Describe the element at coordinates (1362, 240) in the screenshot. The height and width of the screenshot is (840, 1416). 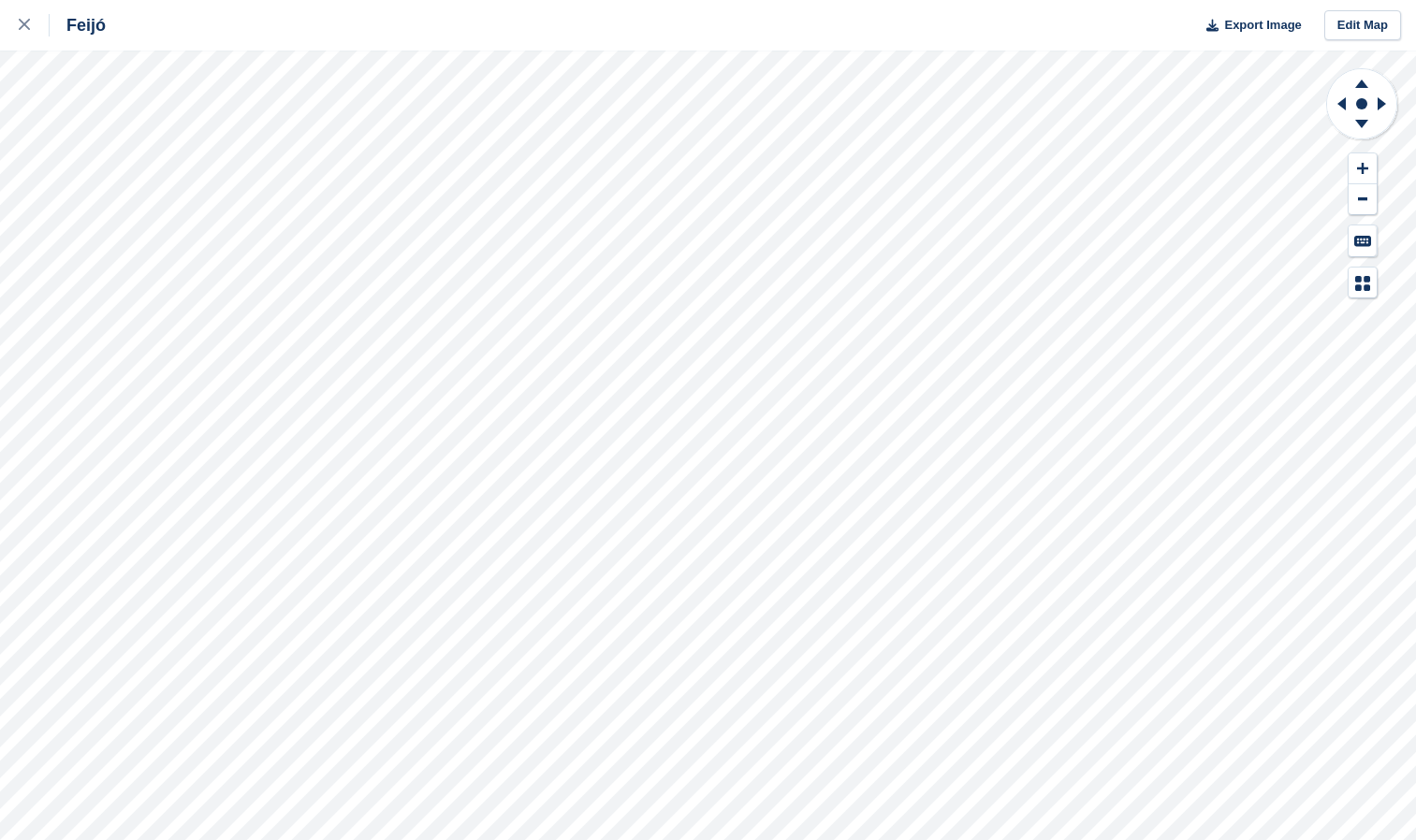
I see `button: Keyboard Shortcuts` at that location.